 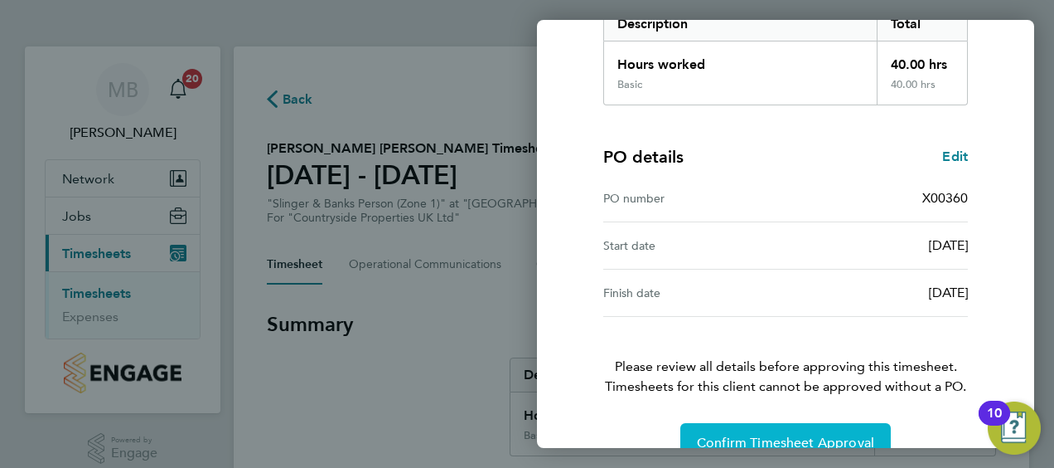 What do you see at coordinates (695, 198) in the screenshot?
I see `div: PO number` at bounding box center [695, 198].